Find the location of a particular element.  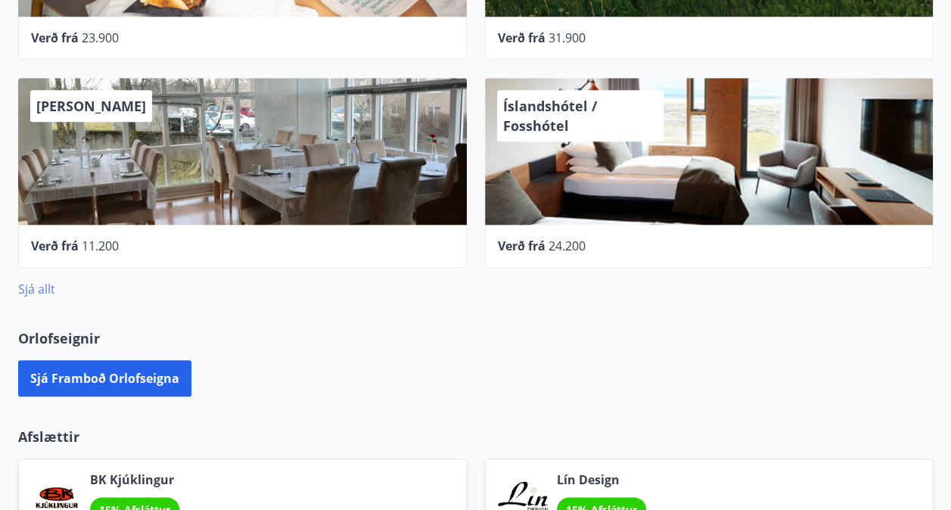

a: Sjá allt is located at coordinates (36, 289).